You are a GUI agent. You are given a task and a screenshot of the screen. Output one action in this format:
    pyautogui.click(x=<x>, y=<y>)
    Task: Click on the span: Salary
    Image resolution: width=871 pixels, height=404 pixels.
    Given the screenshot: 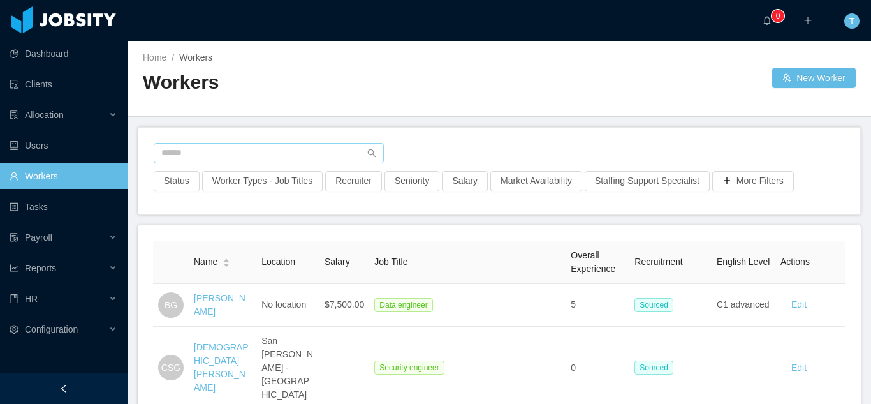 What is the action you would take?
    pyautogui.click(x=337, y=261)
    